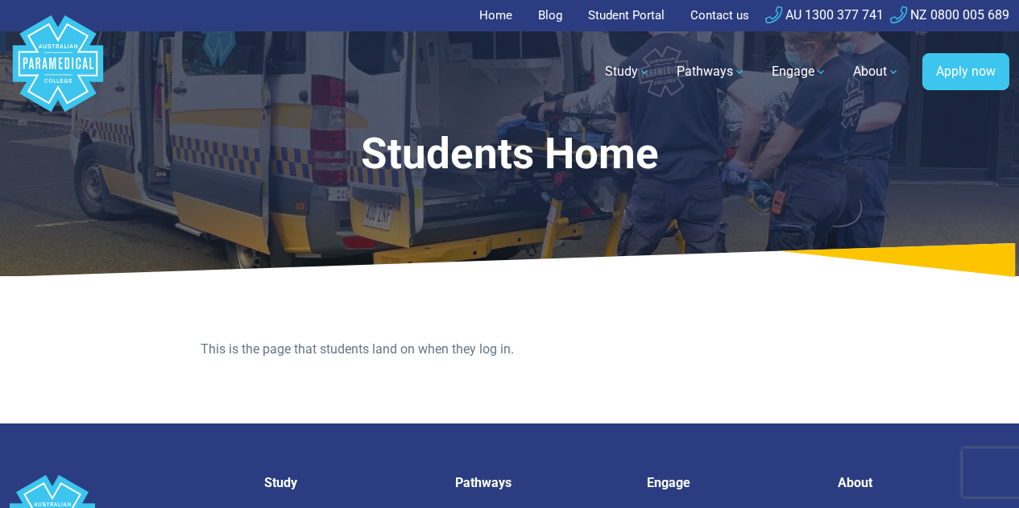 This screenshot has width=1019, height=508. I want to click on a: AU 1300 377 741, so click(824, 14).